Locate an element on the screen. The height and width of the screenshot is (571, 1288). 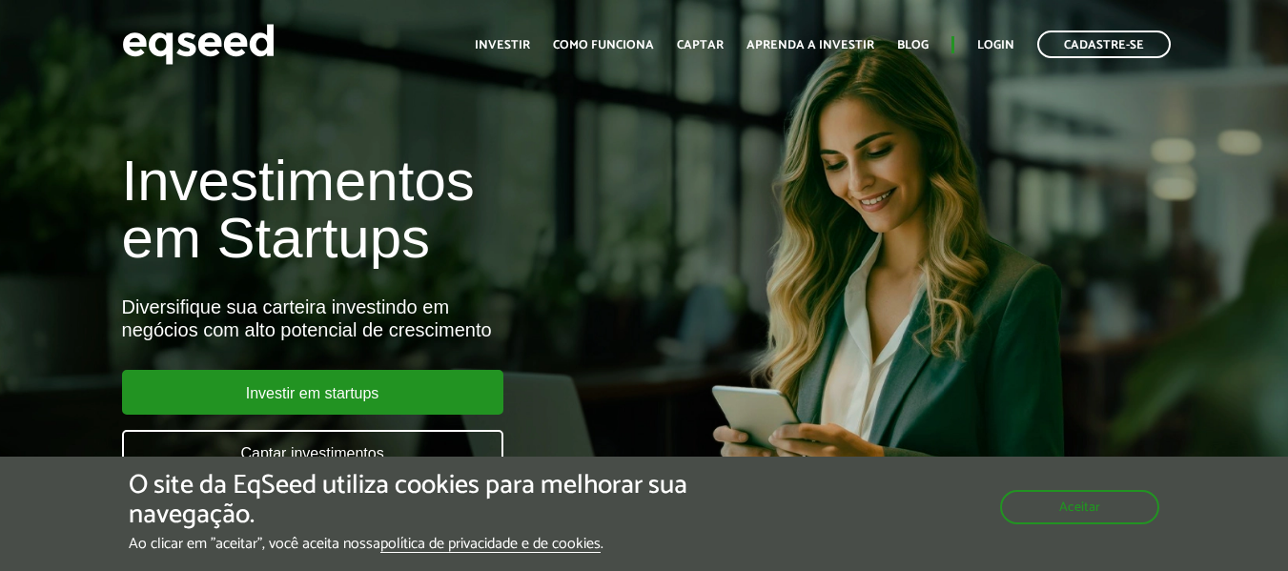
a: Como funciona is located at coordinates (603, 45).